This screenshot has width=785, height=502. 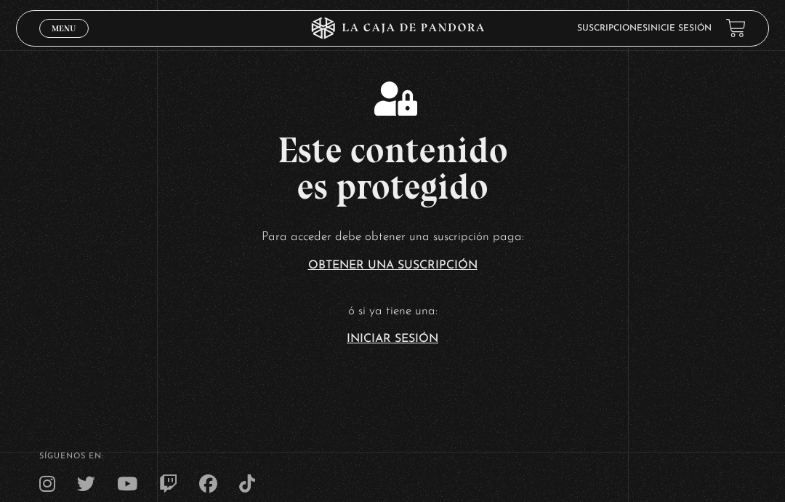 What do you see at coordinates (612, 28) in the screenshot?
I see `a: Suscripciones` at bounding box center [612, 28].